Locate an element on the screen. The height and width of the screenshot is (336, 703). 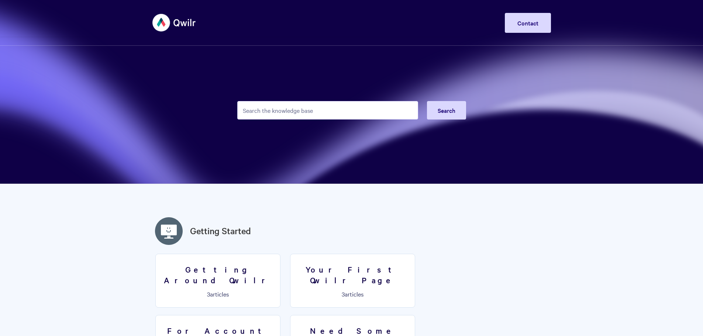
a: Getting Started is located at coordinates (220, 231).